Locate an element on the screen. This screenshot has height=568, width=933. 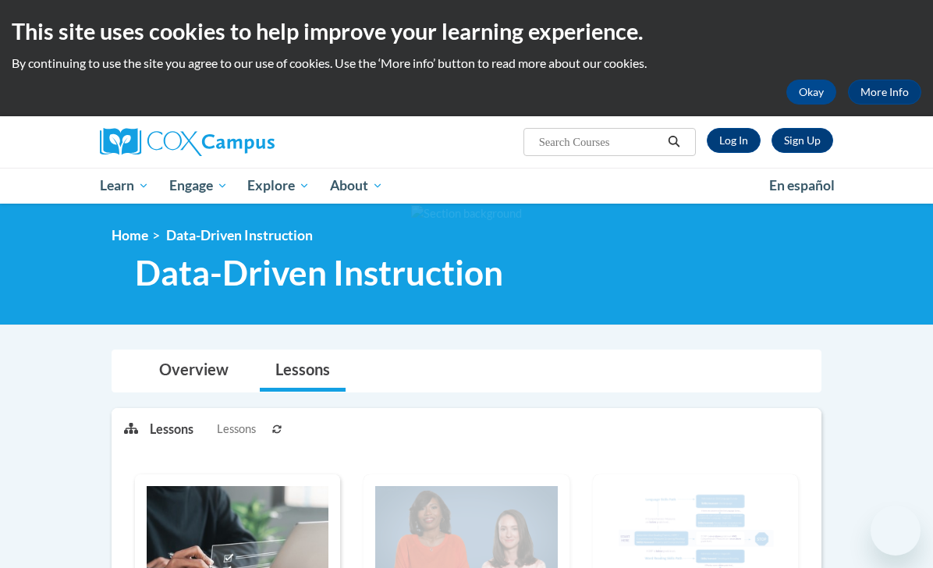
p: Lessons is located at coordinates (172, 429).